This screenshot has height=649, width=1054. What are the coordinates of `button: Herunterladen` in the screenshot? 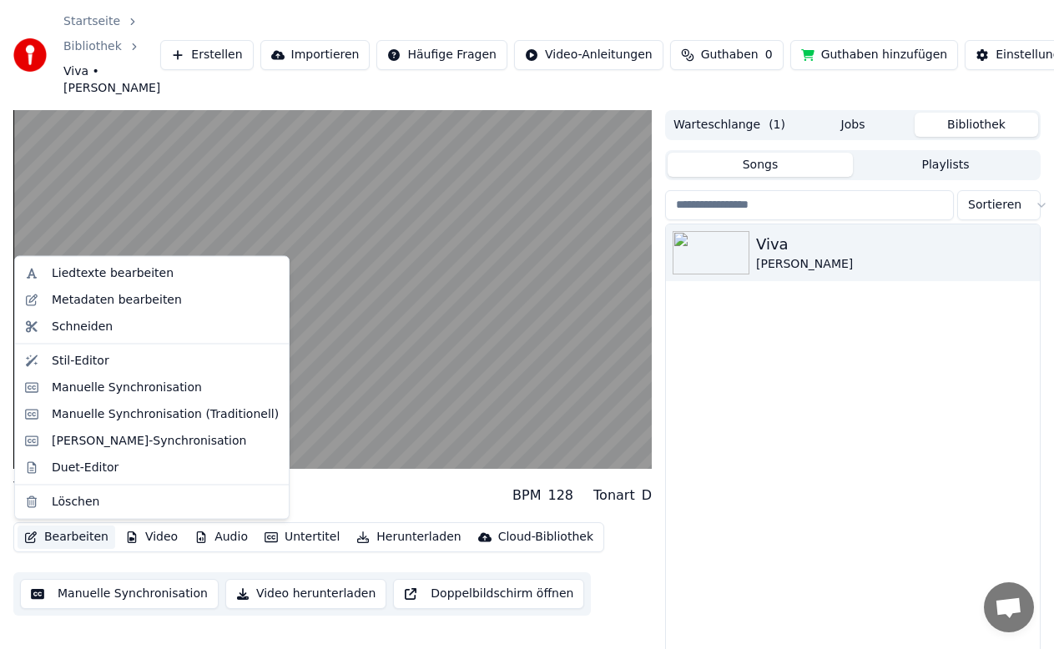 It's located at (408, 537).